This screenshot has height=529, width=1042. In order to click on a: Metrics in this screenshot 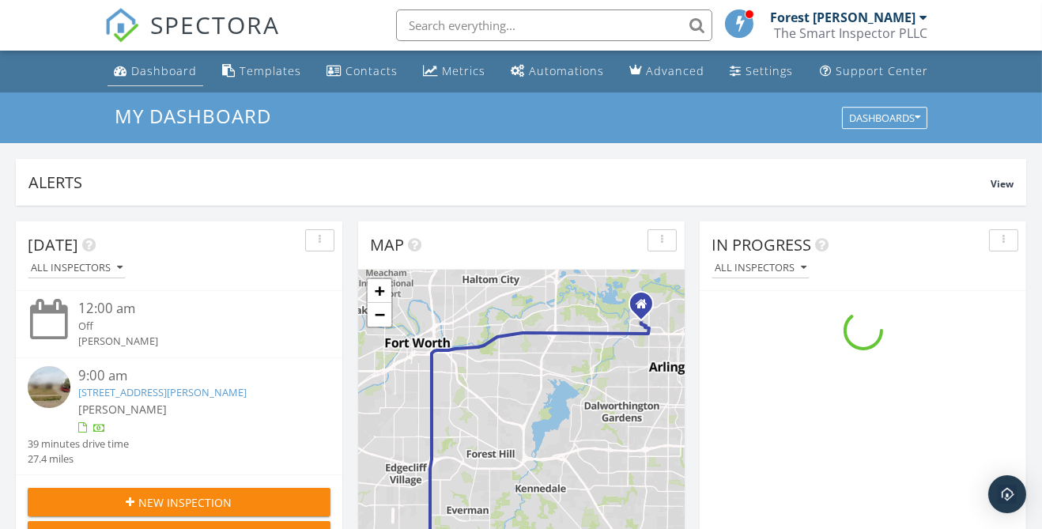, I will do `click(454, 71)`.